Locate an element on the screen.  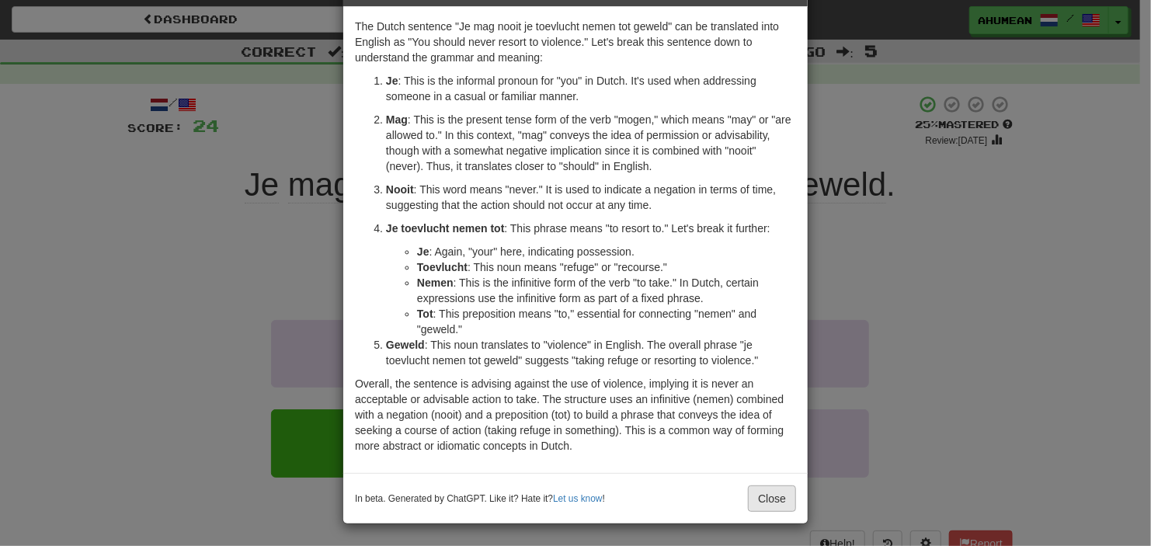
a: Let us know is located at coordinates (577, 498).